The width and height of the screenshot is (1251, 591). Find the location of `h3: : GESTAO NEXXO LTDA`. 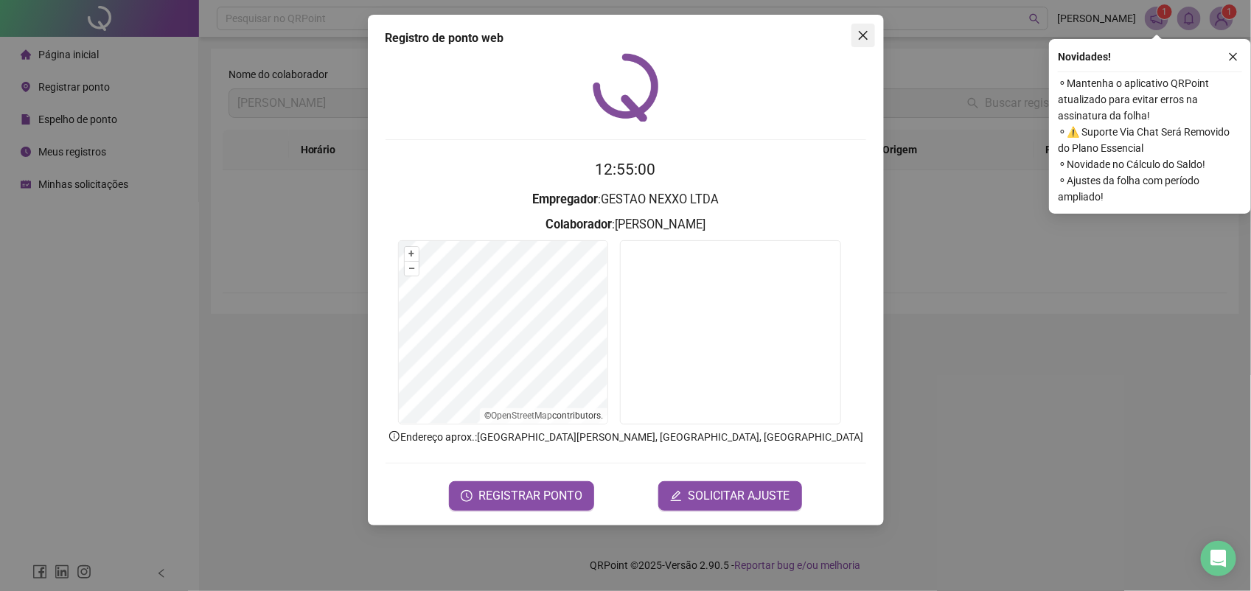

h3: : GESTAO NEXXO LTDA is located at coordinates (626, 200).